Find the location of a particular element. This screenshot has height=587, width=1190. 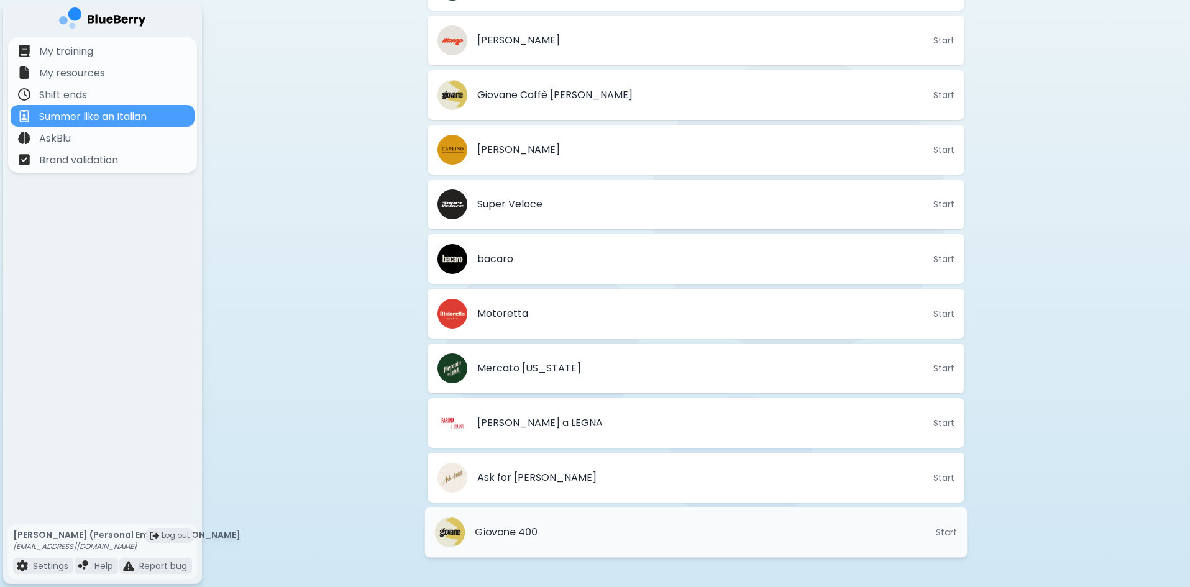

p: My training is located at coordinates (66, 52).